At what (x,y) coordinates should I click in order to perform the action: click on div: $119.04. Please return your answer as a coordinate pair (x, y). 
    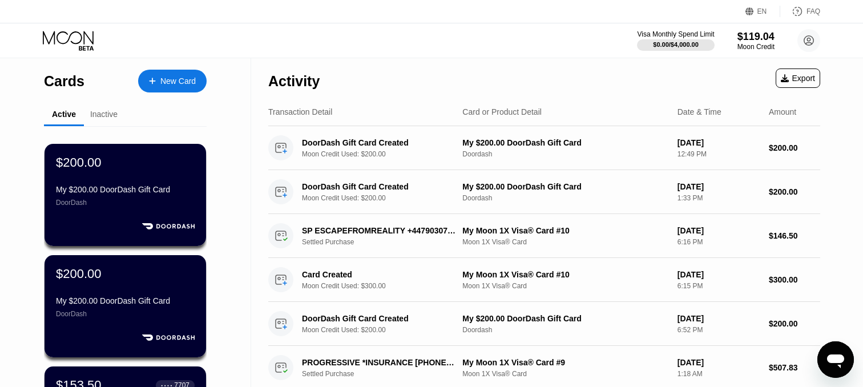
    Looking at the image, I should click on (756, 37).